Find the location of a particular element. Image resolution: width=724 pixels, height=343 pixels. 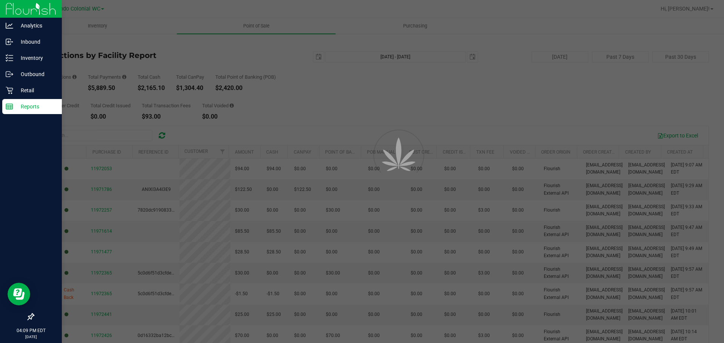

inline-svg: Inventory is located at coordinates (9, 58).